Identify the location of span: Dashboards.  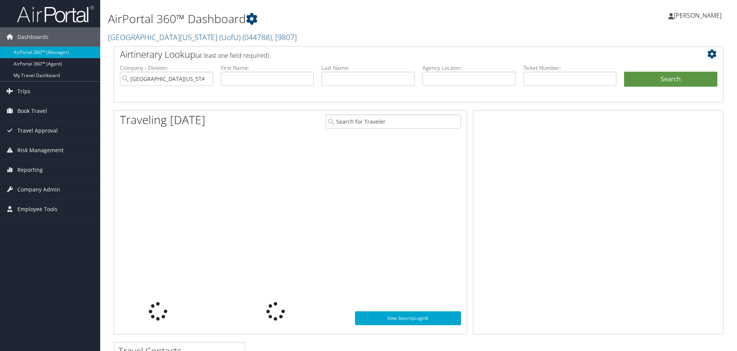
(33, 37).